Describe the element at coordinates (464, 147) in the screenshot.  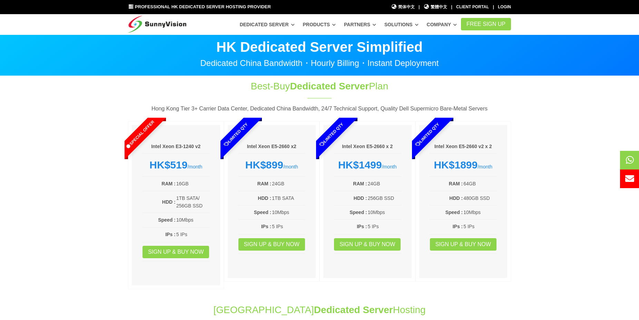
I see `h6: Intel Xeon E5-2660 v2 x 2` at that location.